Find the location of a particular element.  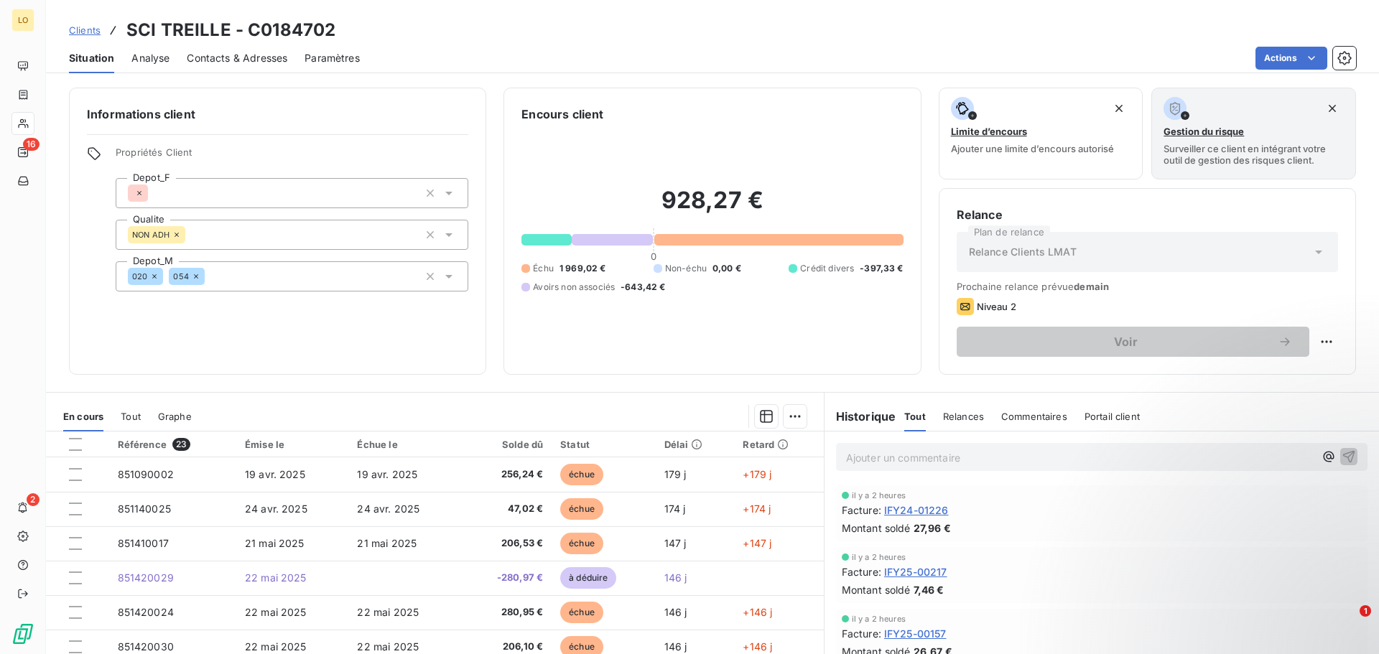

a: Clients is located at coordinates (85, 30).